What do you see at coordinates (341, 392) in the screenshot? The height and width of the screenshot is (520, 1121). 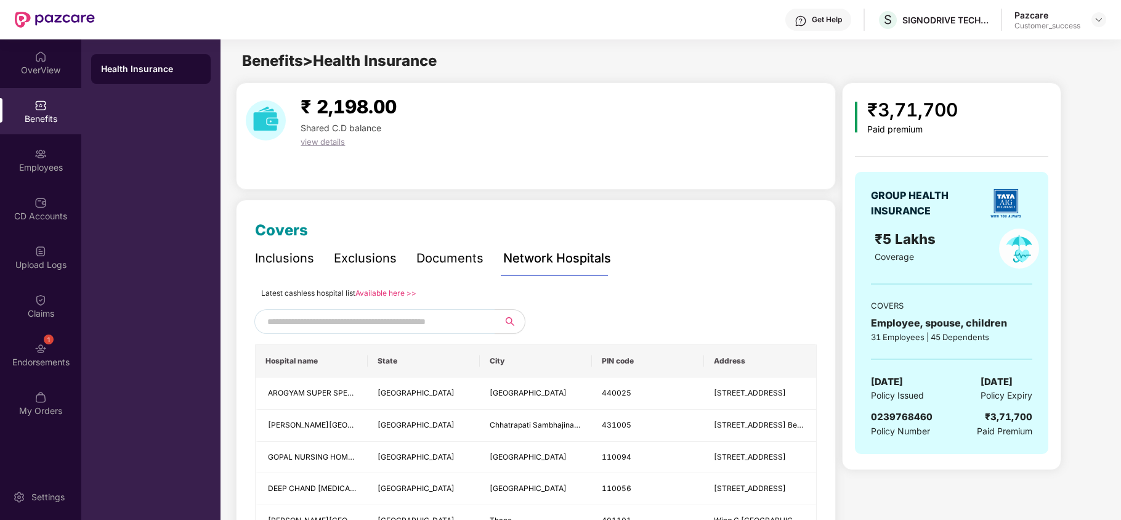 I see `span: AROGYAM SUPER SPECIALITY HOSPITAL` at bounding box center [341, 392].